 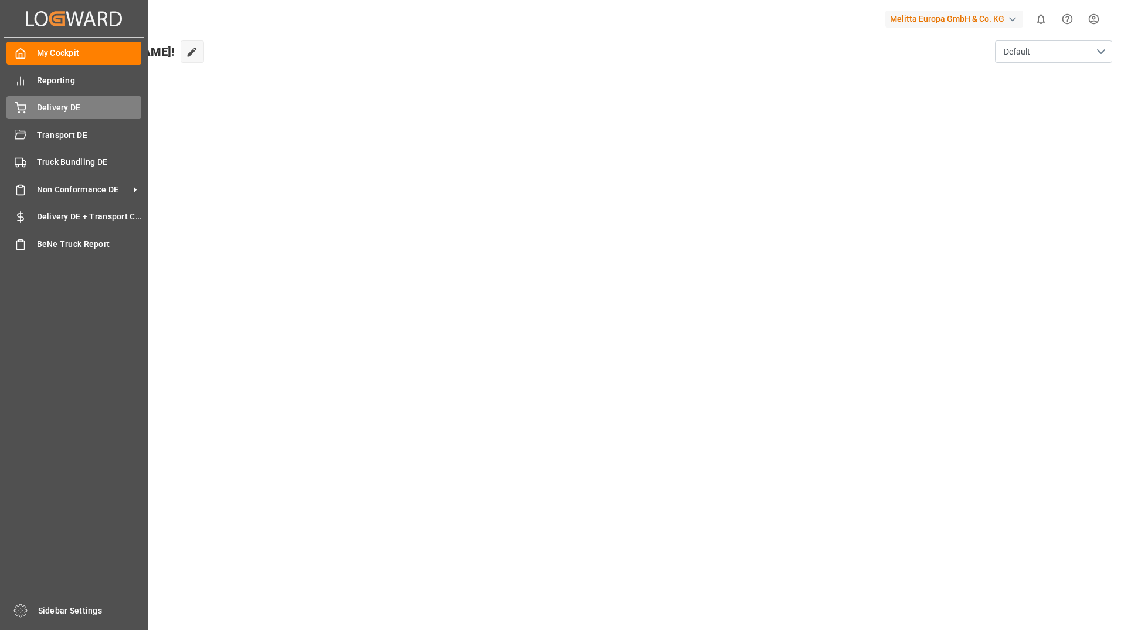 What do you see at coordinates (74, 243) in the screenshot?
I see `a: BeNe Truck Report` at bounding box center [74, 243].